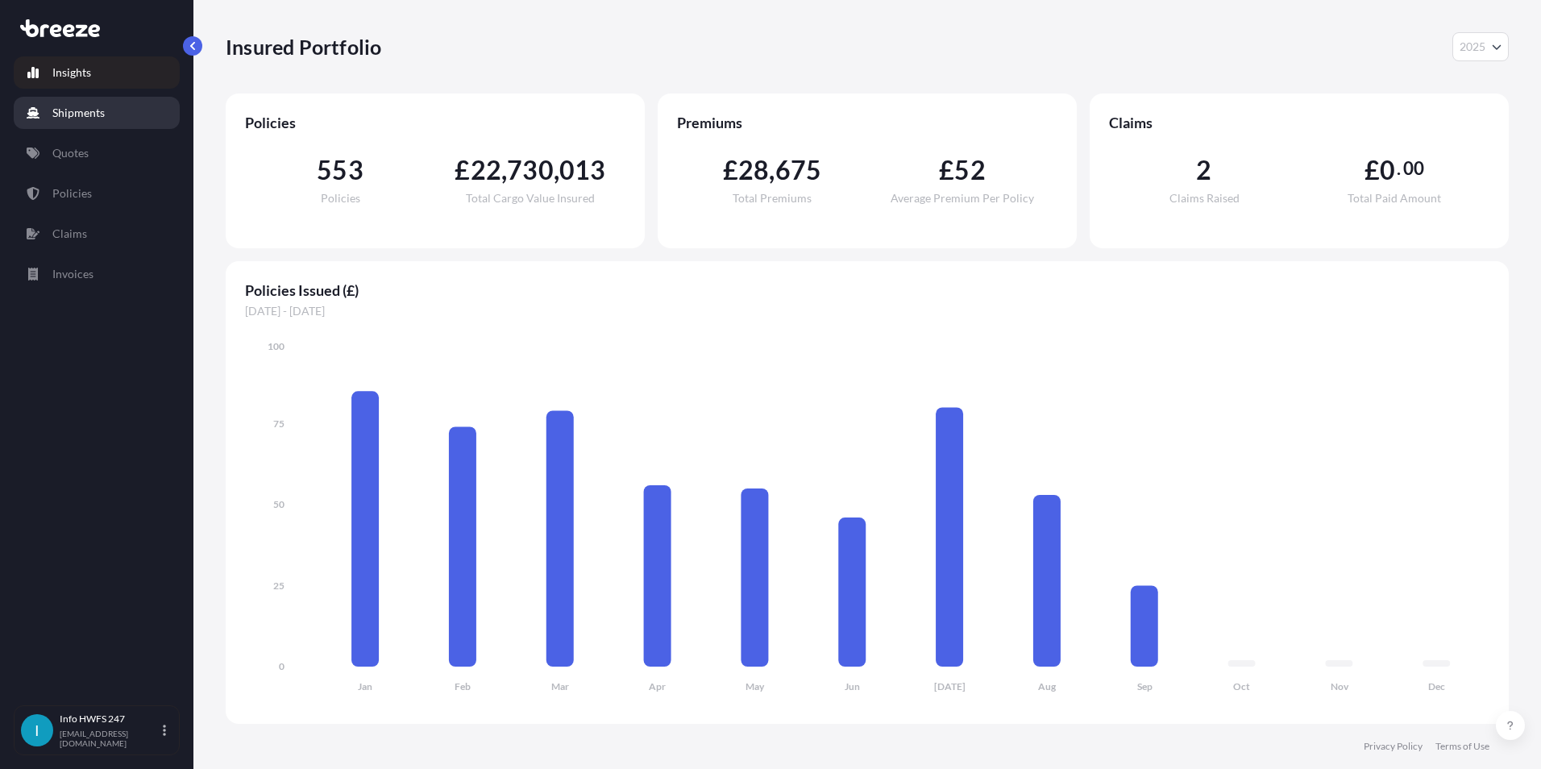 The image size is (1541, 769). Describe the element at coordinates (799, 170) in the screenshot. I see `span: 675` at that location.